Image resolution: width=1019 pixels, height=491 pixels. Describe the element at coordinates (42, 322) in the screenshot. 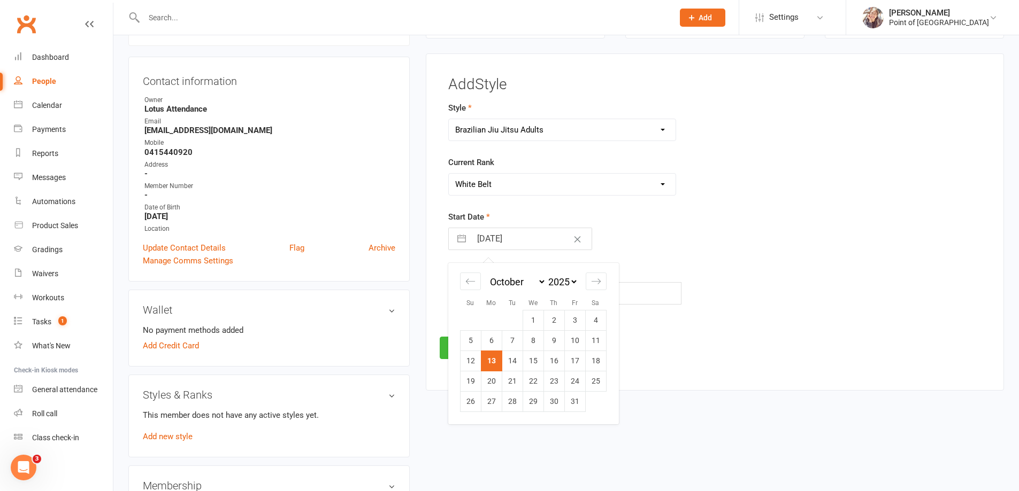

I see `div: Tasks` at that location.